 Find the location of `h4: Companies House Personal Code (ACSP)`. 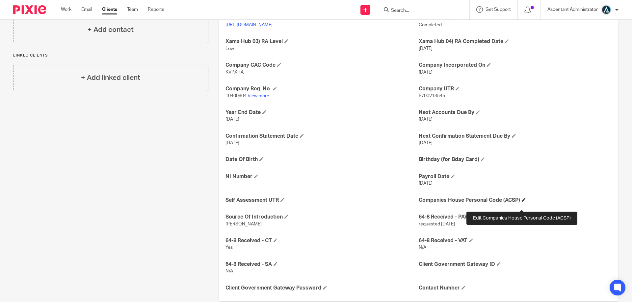

h4: Companies House Personal Code (ACSP) is located at coordinates (515, 200).